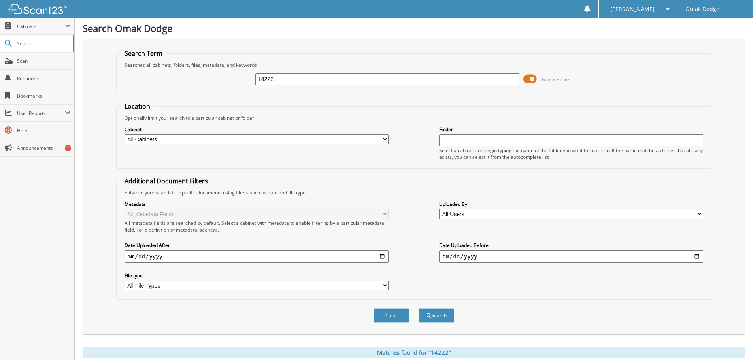  Describe the element at coordinates (559, 79) in the screenshot. I see `span: Advanced Search` at that location.